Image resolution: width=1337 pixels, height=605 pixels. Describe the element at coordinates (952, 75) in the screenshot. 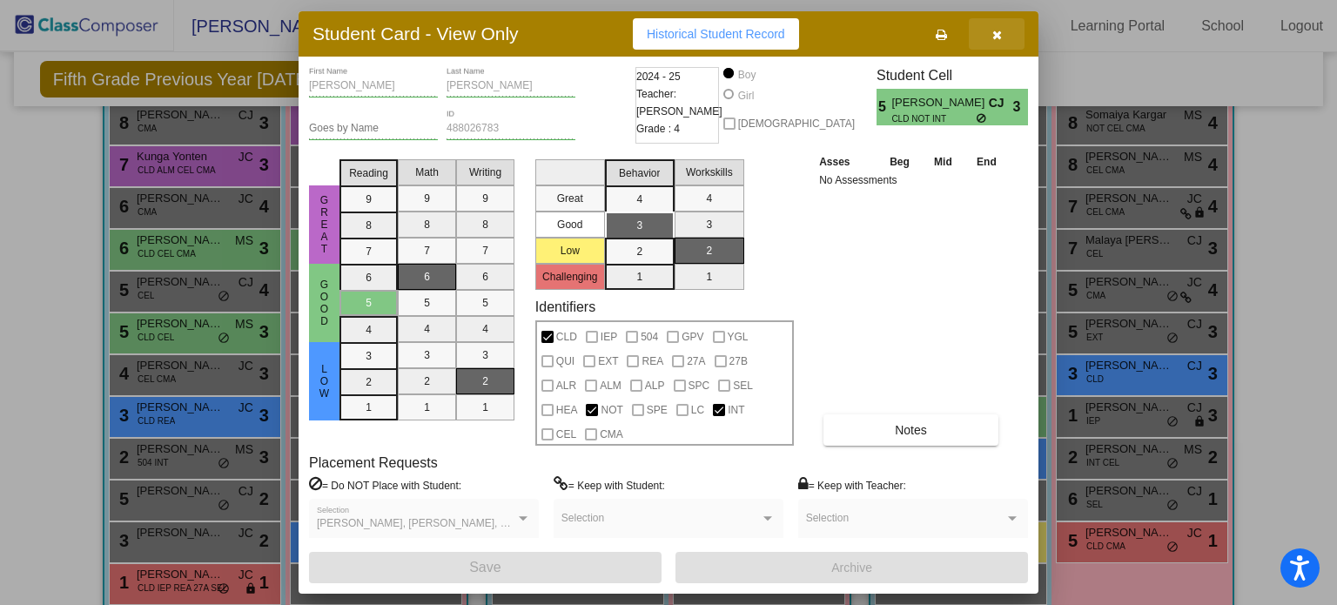

I see `h3: Student Cell` at that location.